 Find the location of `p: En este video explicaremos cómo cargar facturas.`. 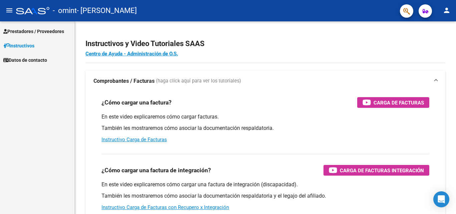

p: En este video explicaremos cómo cargar facturas. is located at coordinates (265, 117).